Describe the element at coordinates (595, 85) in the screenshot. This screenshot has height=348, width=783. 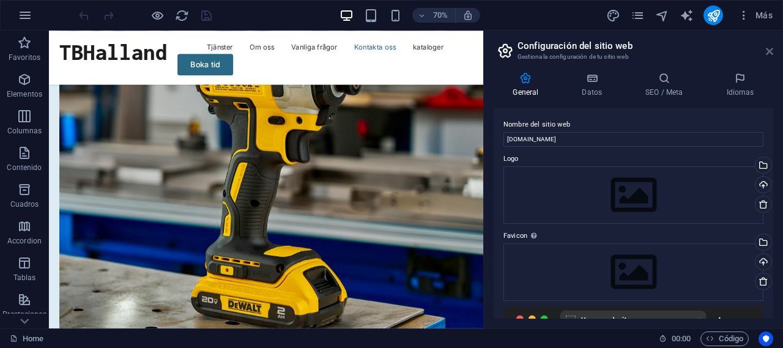
I see `h4: Datos` at that location.